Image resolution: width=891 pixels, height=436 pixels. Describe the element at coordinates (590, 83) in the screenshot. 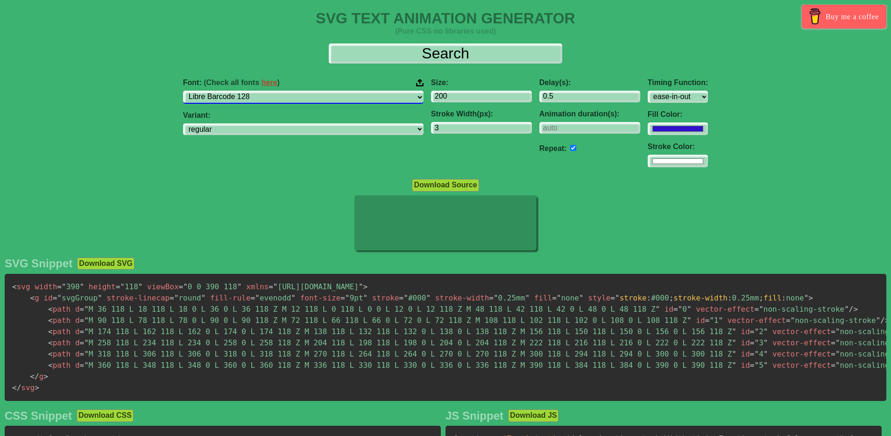

I see `label: Delay(s):` at that location.